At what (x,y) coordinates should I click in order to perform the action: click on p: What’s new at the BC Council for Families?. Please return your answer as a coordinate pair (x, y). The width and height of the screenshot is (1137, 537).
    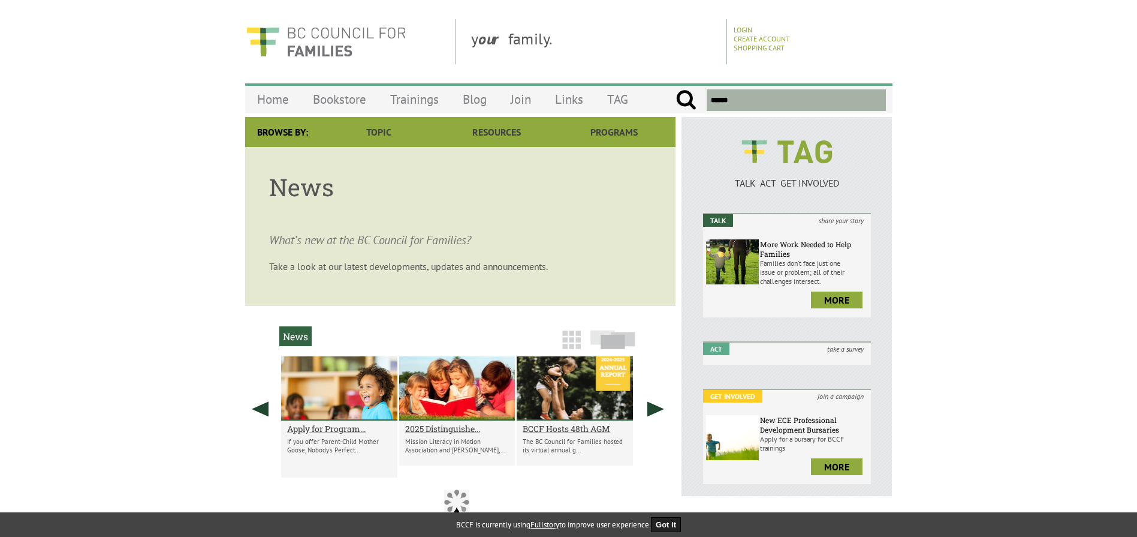
    Looking at the image, I should click on (460, 231).